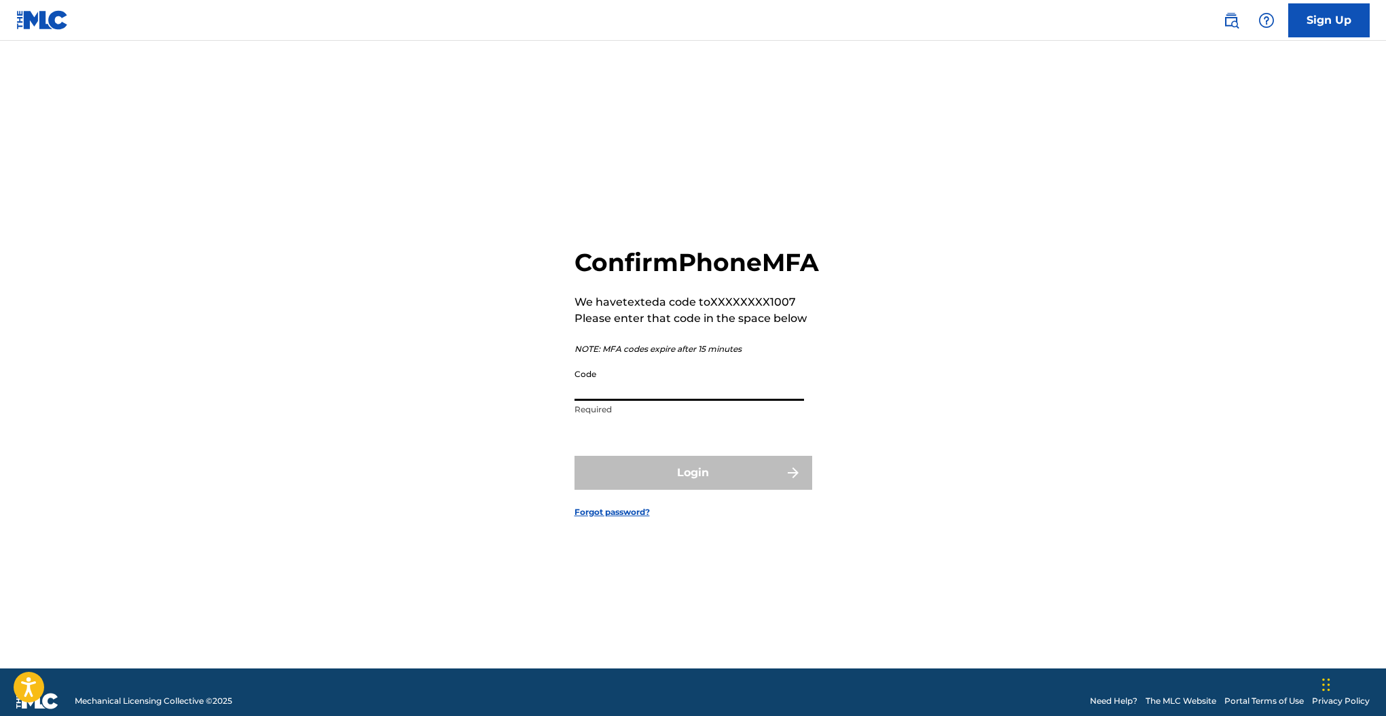 This screenshot has width=1386, height=716. What do you see at coordinates (1266, 20) in the screenshot?
I see `img: help` at bounding box center [1266, 20].